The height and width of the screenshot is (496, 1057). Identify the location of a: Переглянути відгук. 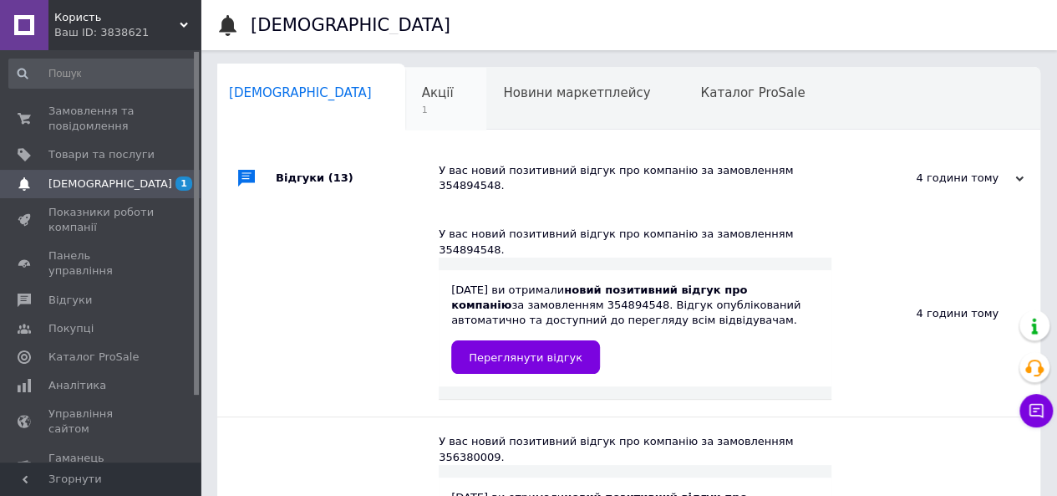
(526, 357).